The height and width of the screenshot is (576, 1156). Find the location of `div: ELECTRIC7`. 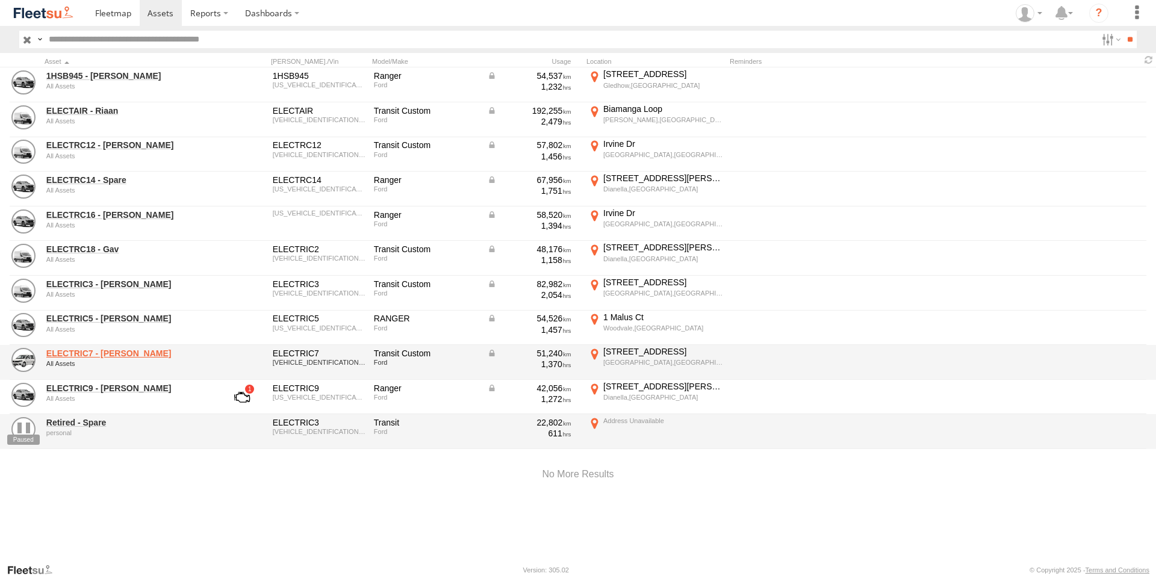

div: ELECTRIC7 is located at coordinates (319, 353).